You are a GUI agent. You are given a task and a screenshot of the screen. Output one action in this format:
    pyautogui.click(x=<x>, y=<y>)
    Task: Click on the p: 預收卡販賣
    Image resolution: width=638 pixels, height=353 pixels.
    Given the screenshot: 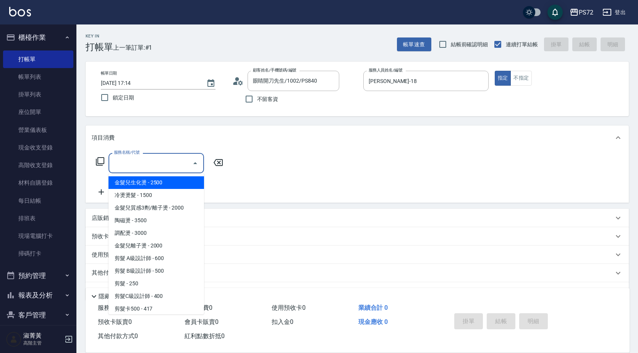 What is the action you would take?
    pyautogui.click(x=106, y=236)
    